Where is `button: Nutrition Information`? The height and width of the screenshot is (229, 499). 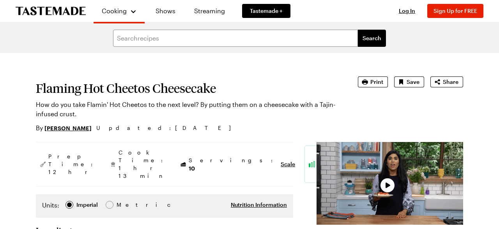
button: Nutrition Information is located at coordinates (259, 205).